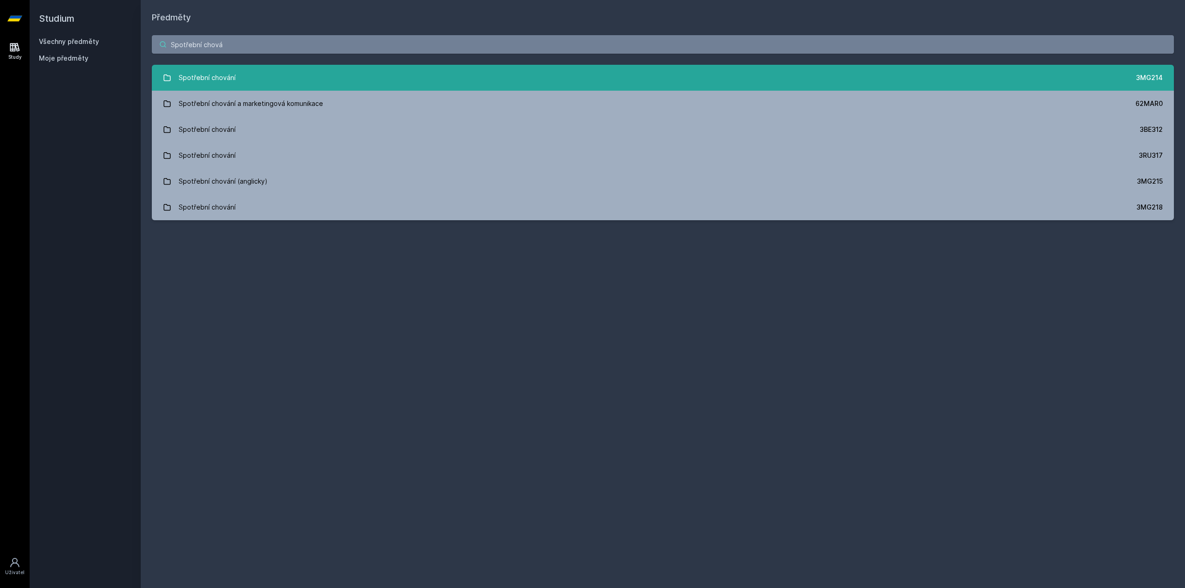  What do you see at coordinates (251, 104) in the screenshot?
I see `div: Spotřební chování a marketingová komunikace` at bounding box center [251, 104].